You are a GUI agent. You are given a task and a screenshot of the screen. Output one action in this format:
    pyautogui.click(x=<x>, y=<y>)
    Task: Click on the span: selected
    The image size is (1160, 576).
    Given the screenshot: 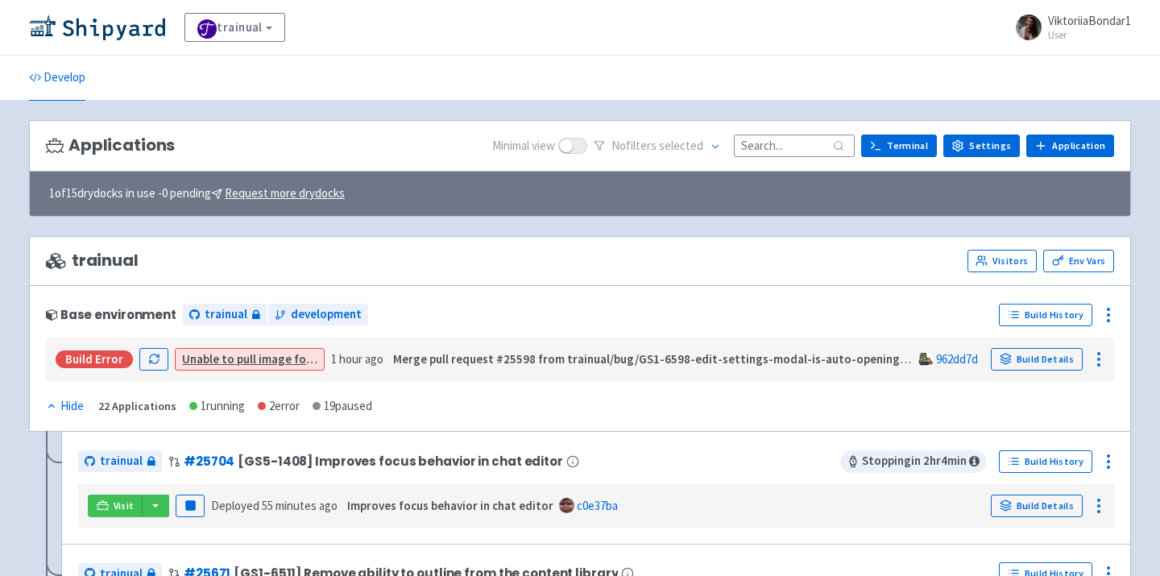 What is the action you would take?
    pyautogui.click(x=681, y=145)
    